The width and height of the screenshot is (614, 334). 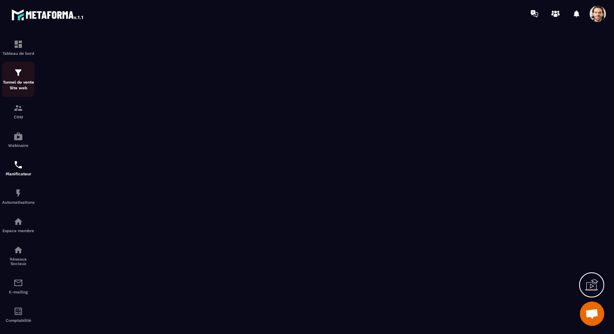 What do you see at coordinates (18, 168) in the screenshot?
I see `a: schedulerschedulerPlanificateur` at bounding box center [18, 168].